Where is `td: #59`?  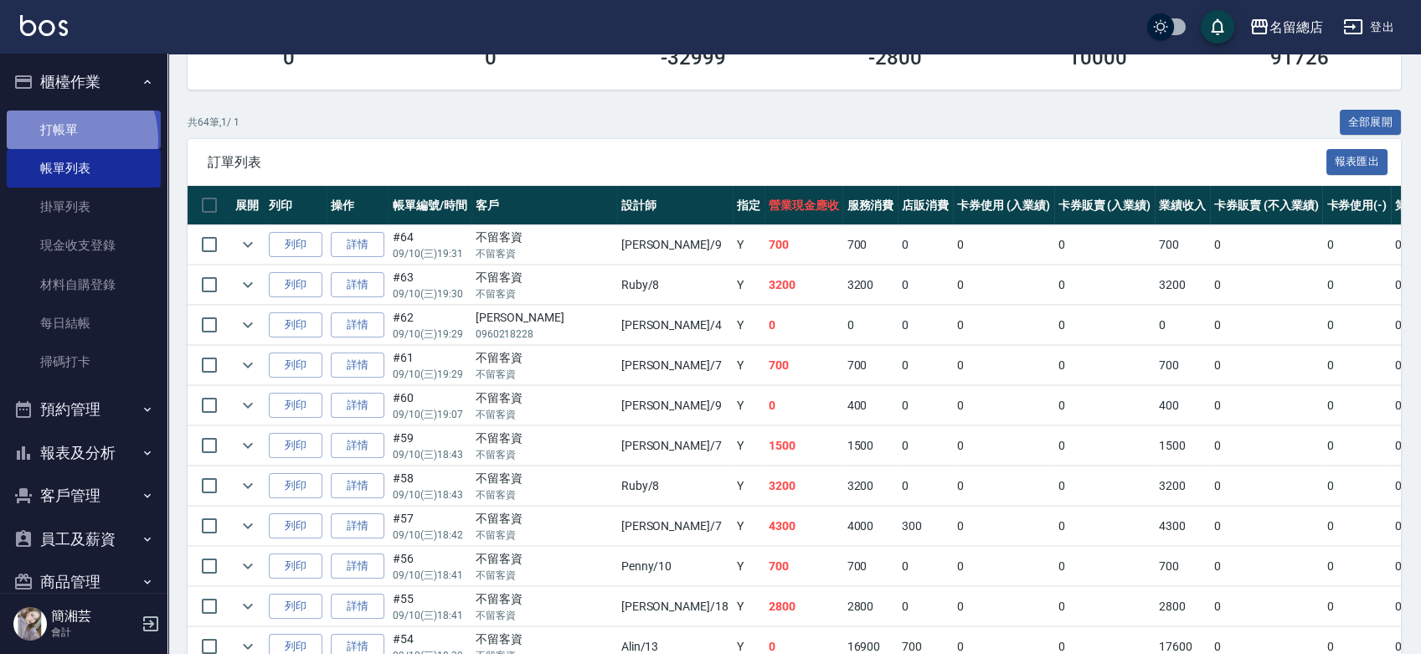 td: #59 is located at coordinates (430, 446).